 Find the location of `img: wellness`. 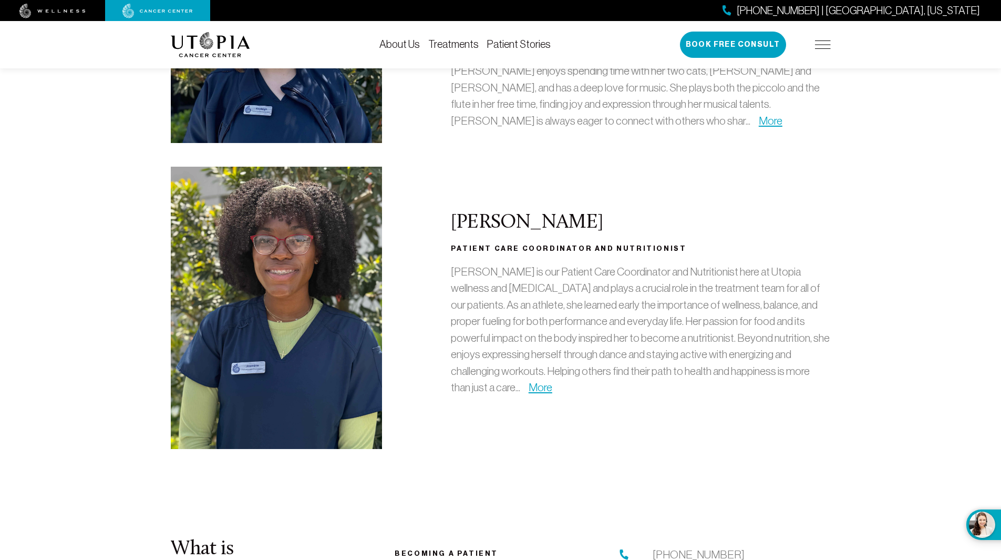

img: wellness is located at coordinates (53, 11).